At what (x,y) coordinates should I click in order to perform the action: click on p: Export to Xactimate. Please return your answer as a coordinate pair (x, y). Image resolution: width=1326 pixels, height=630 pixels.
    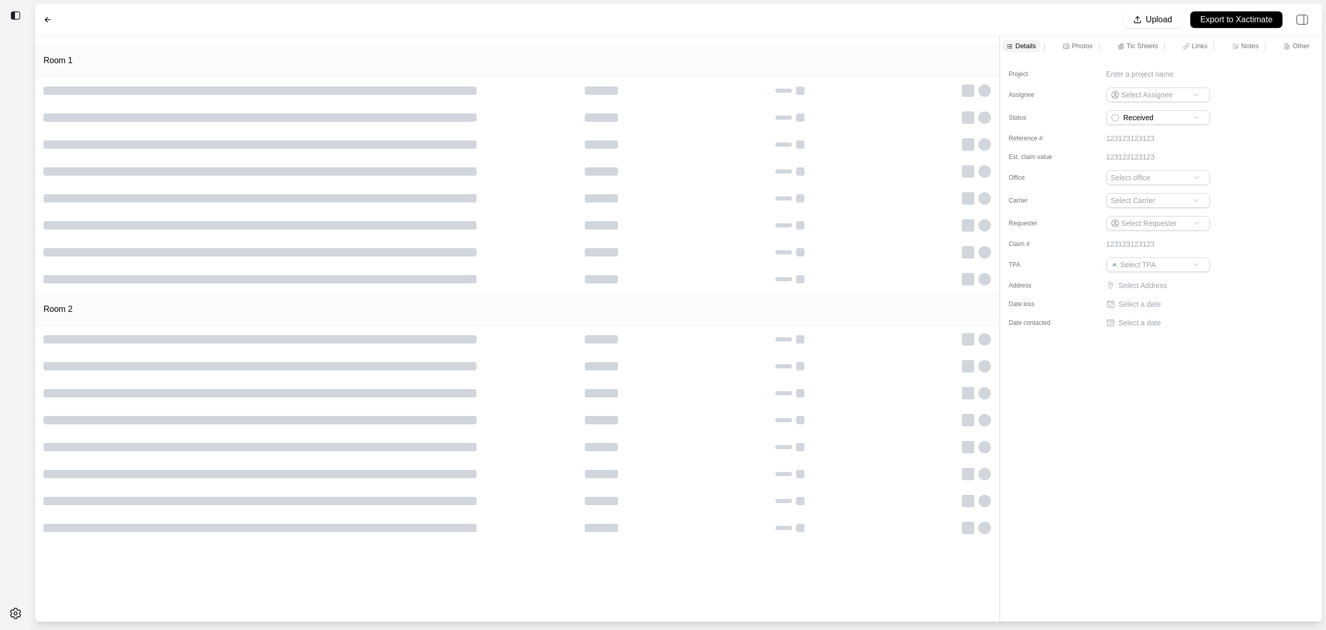
    Looking at the image, I should click on (1237, 20).